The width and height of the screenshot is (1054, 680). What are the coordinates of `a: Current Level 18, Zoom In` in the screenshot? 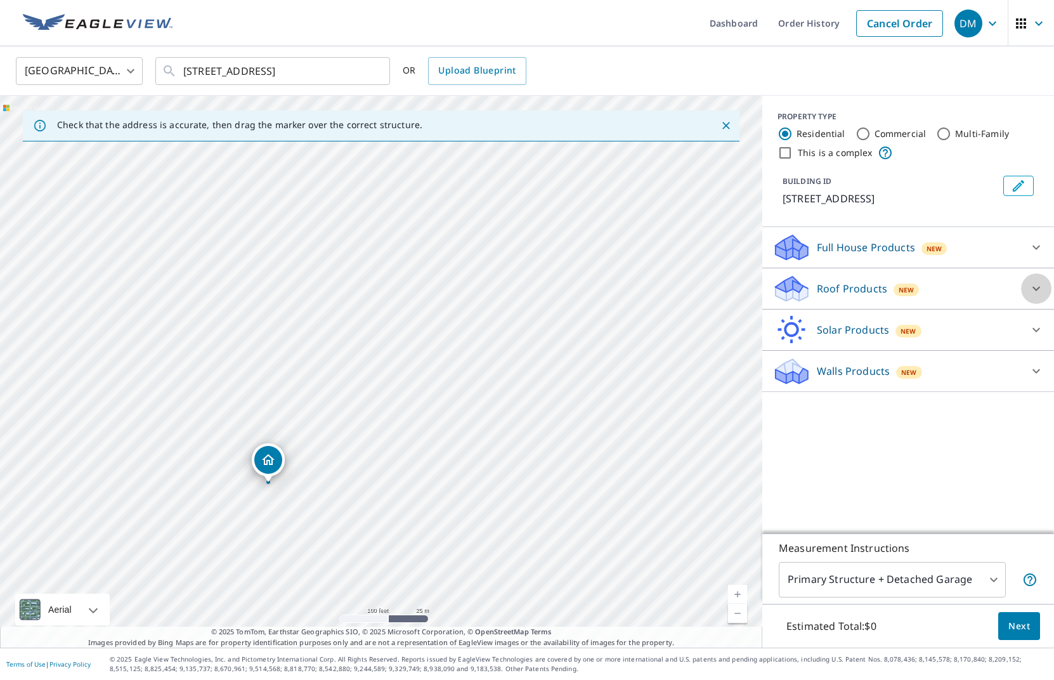 It's located at (738, 594).